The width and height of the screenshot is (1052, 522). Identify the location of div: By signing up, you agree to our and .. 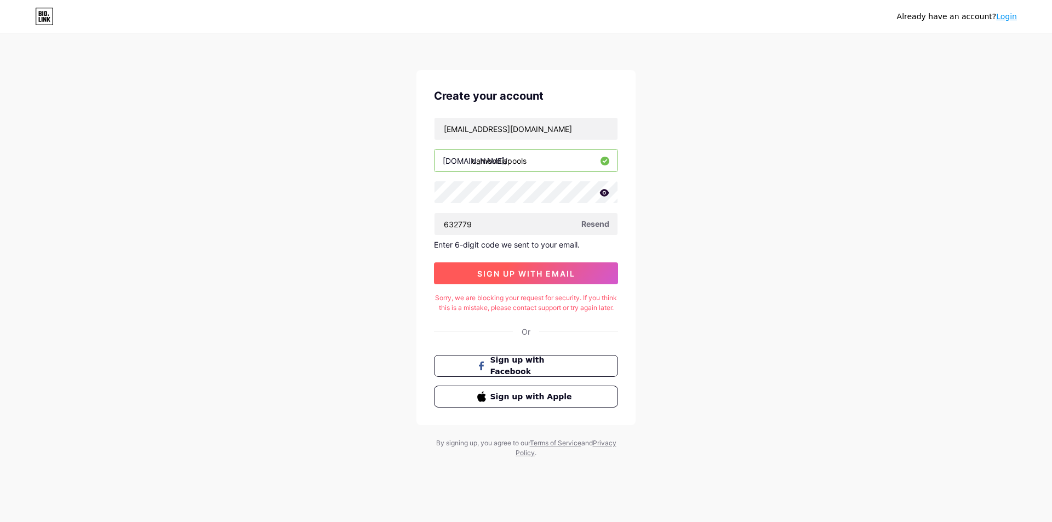
(526, 448).